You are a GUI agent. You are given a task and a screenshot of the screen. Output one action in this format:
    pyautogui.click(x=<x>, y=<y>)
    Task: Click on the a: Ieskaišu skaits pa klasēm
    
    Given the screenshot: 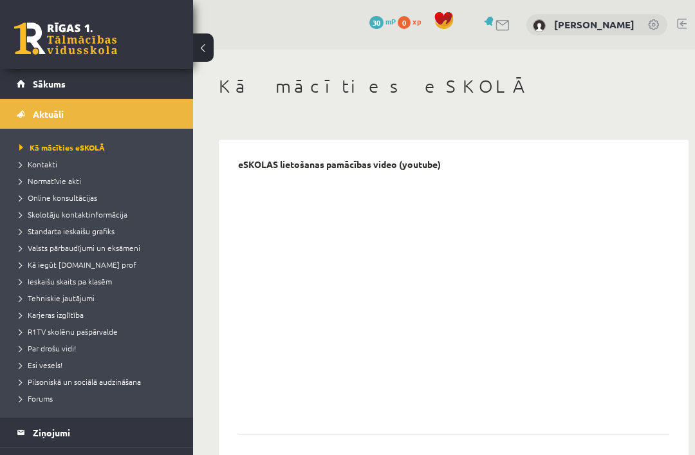 What is the action you would take?
    pyautogui.click(x=100, y=281)
    